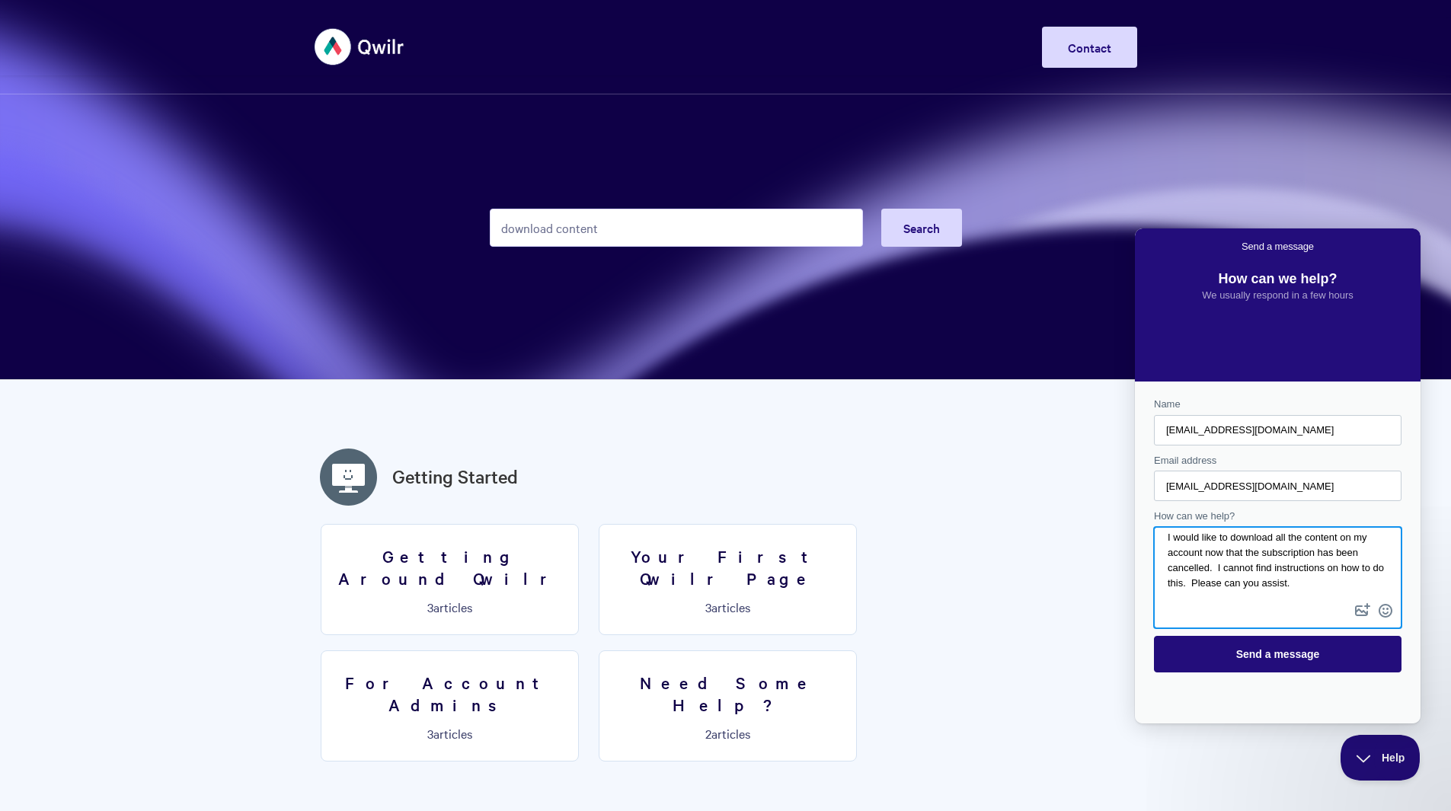  Describe the element at coordinates (142, 306) in the screenshot. I see `form: Contact form` at that location.